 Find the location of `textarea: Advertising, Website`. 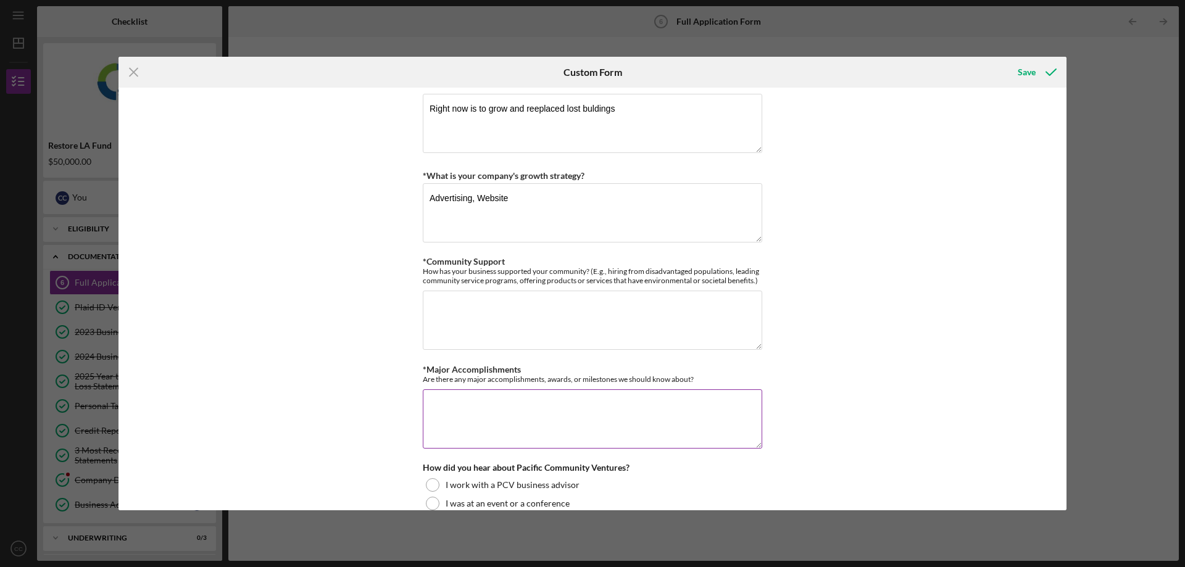

textarea: Advertising, Website is located at coordinates (592, 213).